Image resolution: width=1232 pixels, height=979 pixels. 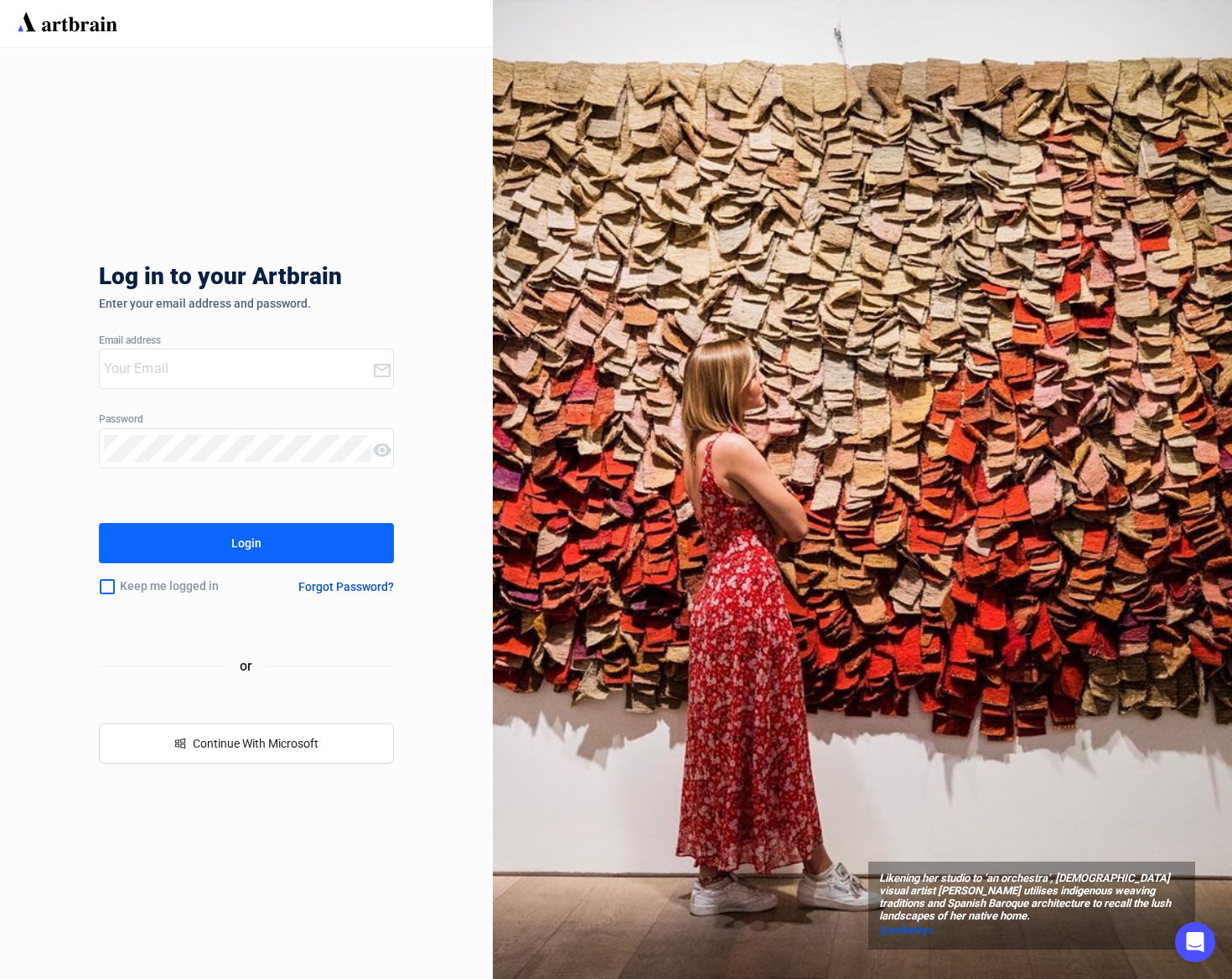 I want to click on input: Your Email, so click(x=238, y=369).